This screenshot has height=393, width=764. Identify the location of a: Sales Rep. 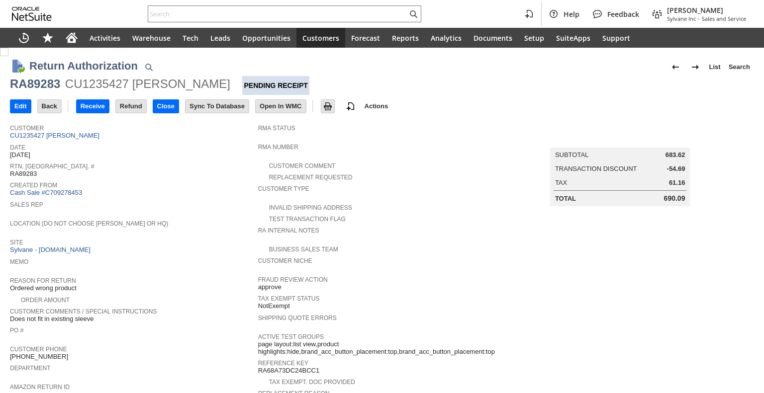
(26, 205).